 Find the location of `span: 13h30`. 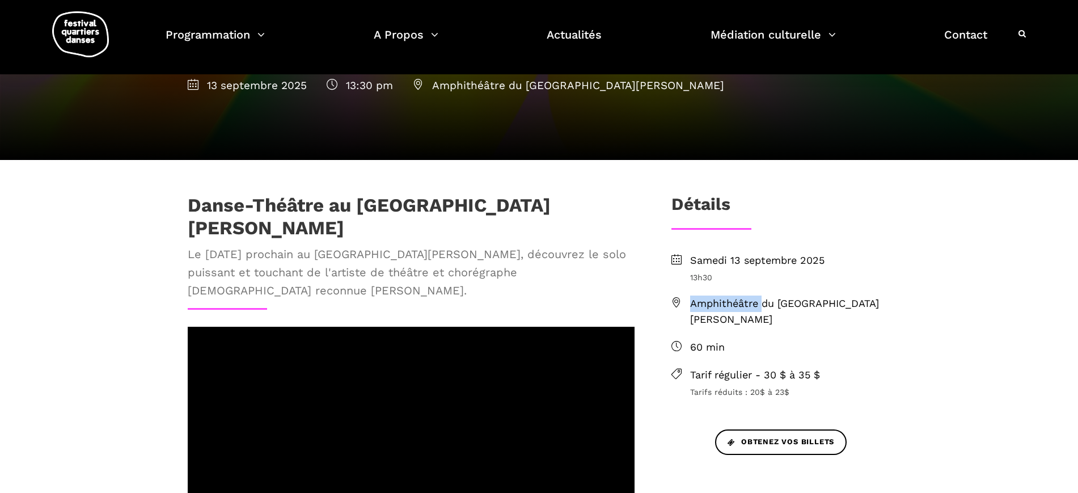

span: 13h30 is located at coordinates (790, 277).